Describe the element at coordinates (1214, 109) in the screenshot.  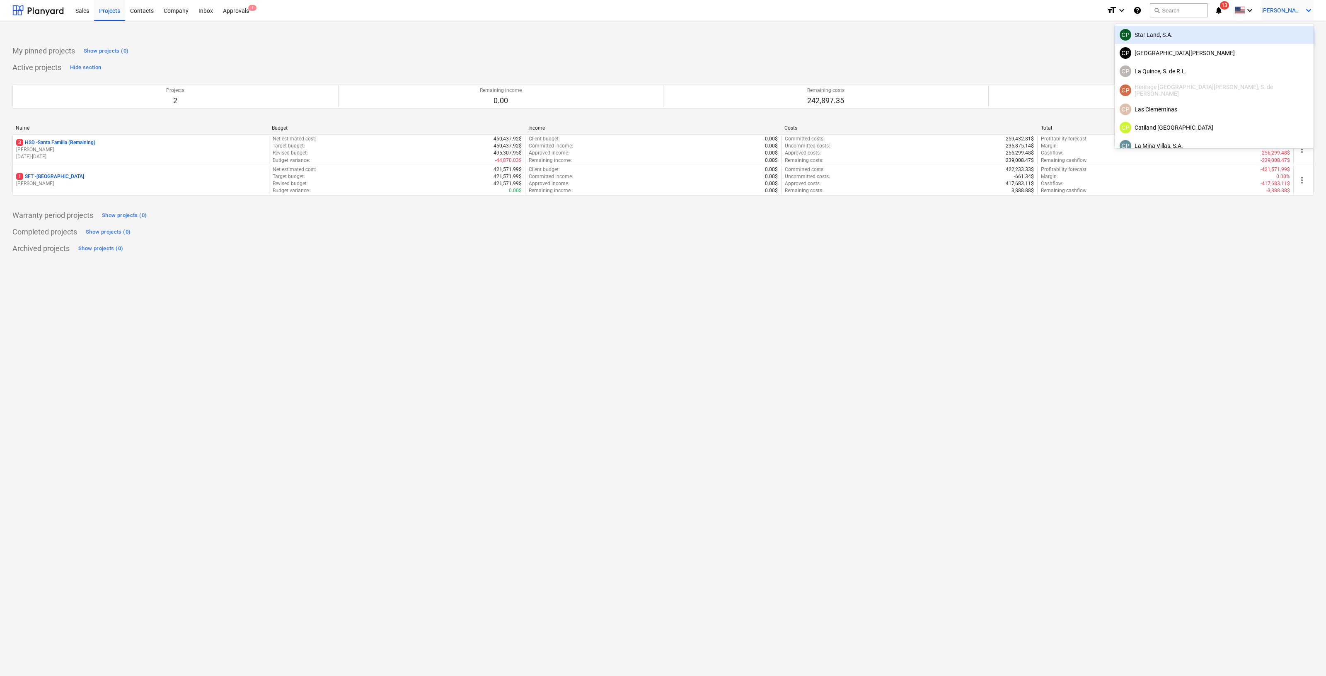
I see `div: Las Clementinas` at that location.